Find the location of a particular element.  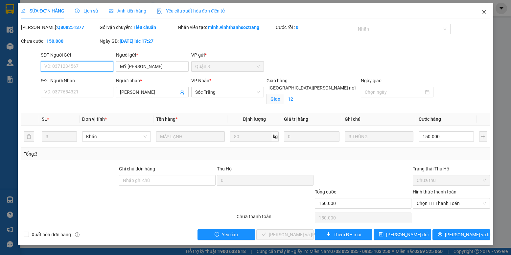

span: Chọn HT Thanh Toán is located at coordinates (451, 203).